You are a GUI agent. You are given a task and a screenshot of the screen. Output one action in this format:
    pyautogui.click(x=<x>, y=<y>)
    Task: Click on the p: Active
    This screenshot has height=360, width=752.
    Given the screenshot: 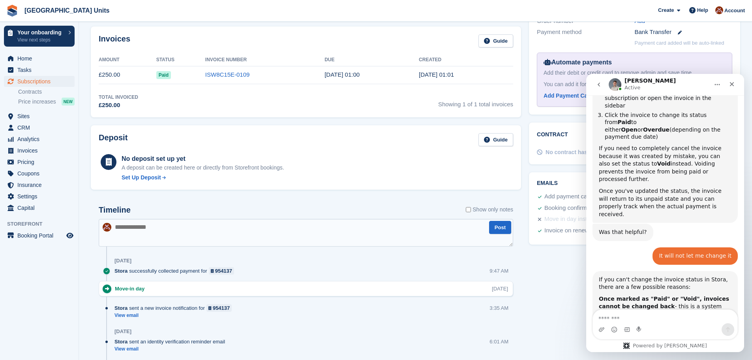 What is the action you would take?
    pyautogui.click(x=46, y=14)
    